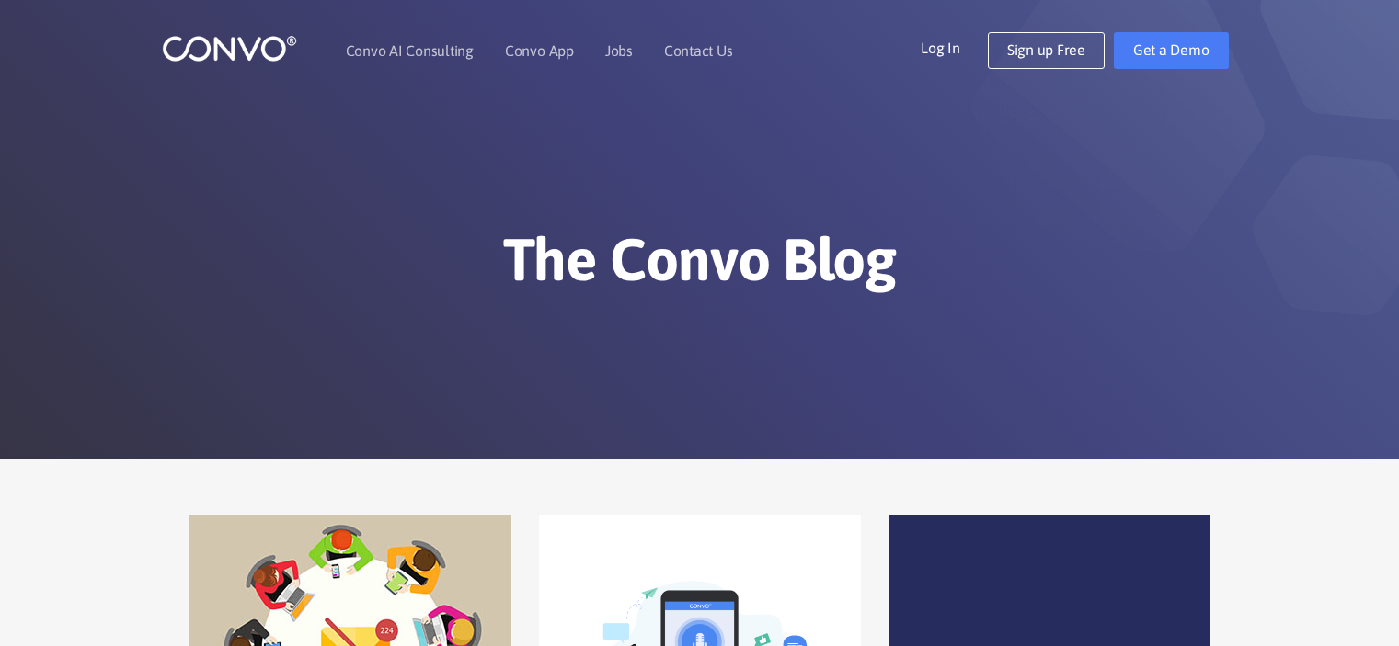 This screenshot has height=646, width=1399. What do you see at coordinates (539, 51) in the screenshot?
I see `a: Convo App` at bounding box center [539, 51].